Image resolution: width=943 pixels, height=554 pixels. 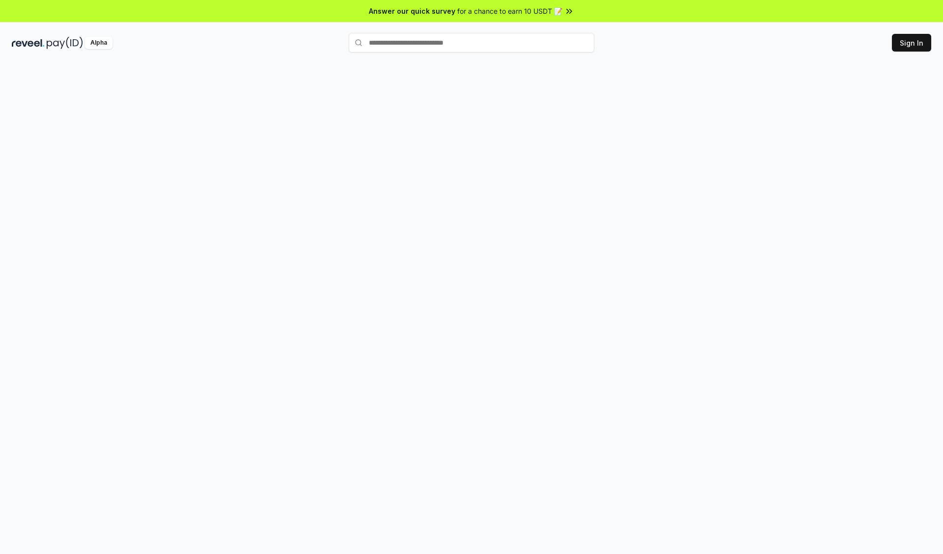 What do you see at coordinates (28, 43) in the screenshot?
I see `img: reveel_dark` at bounding box center [28, 43].